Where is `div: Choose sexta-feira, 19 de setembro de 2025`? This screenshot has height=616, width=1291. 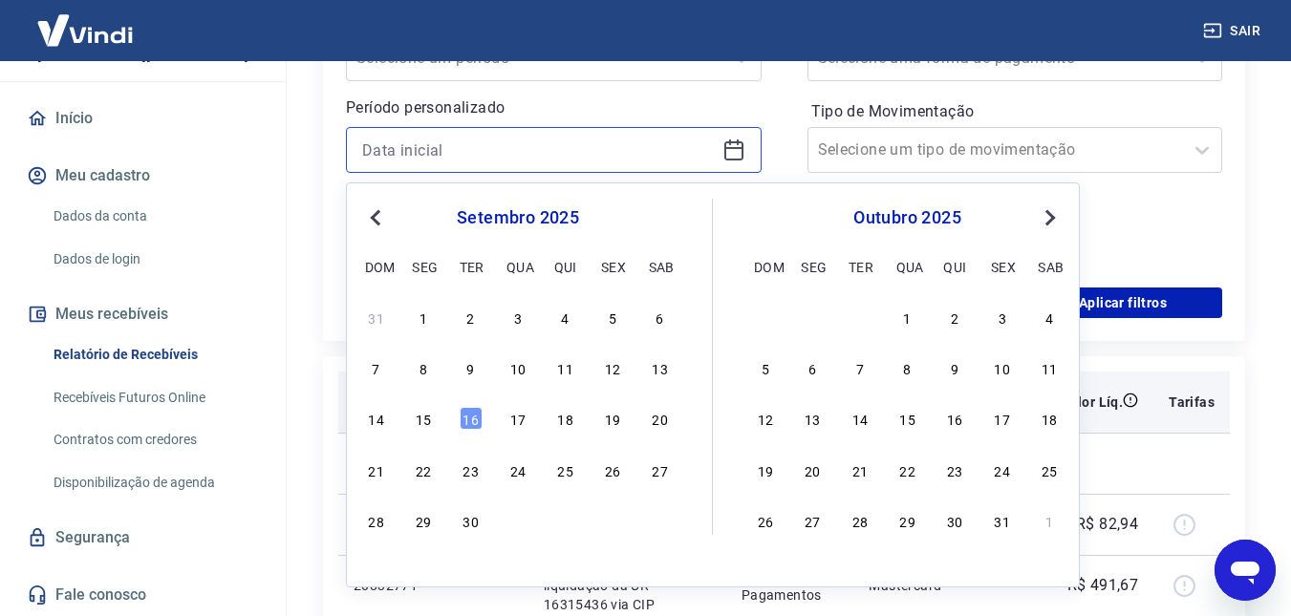
div: Choose sexta-feira, 19 de setembro de 2025 is located at coordinates (612, 418).